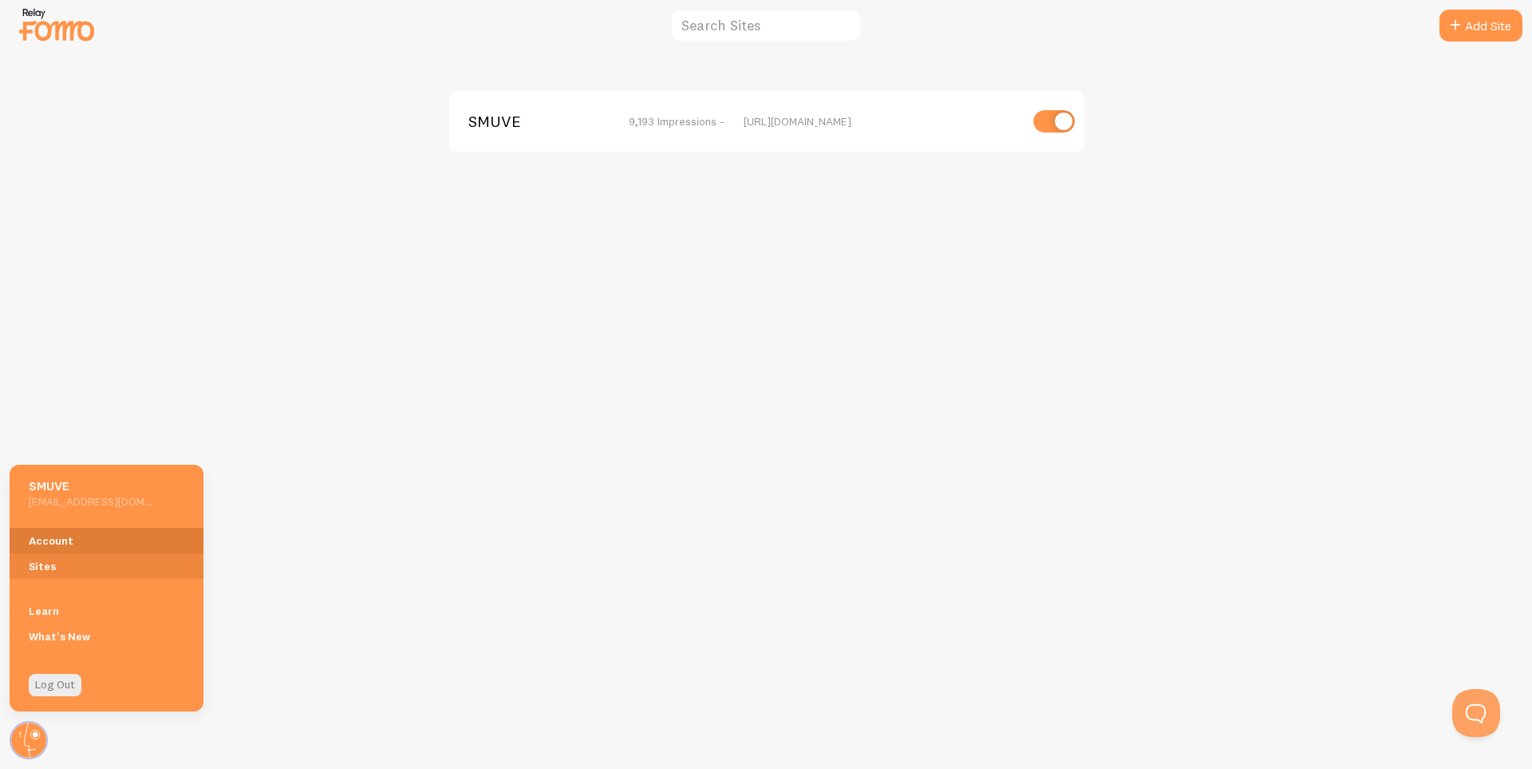 Image resolution: width=1532 pixels, height=769 pixels. What do you see at coordinates (106, 636) in the screenshot?
I see `a: What's New` at bounding box center [106, 636].